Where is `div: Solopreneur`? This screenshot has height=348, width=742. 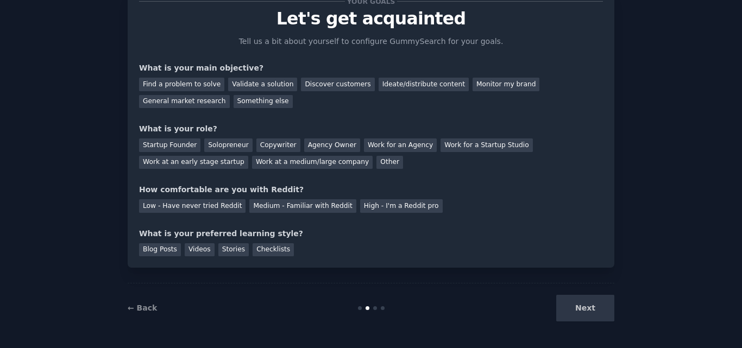
div: Solopreneur is located at coordinates (228, 145).